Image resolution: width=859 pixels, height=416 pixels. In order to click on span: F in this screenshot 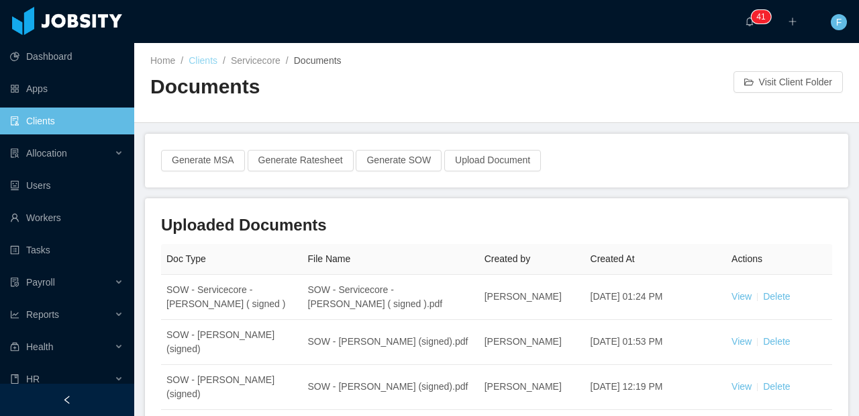, I will do `click(839, 22)`.